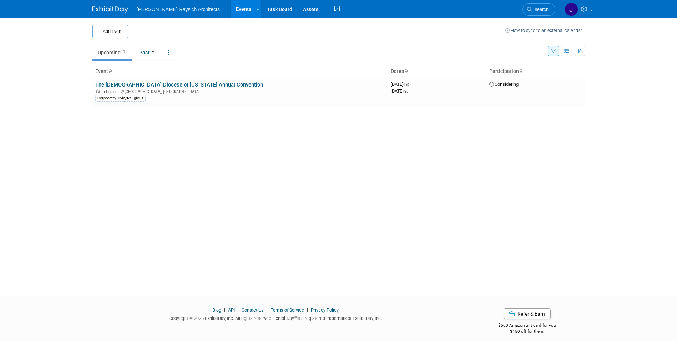  Describe the element at coordinates (240, 71) in the screenshot. I see `th: Event` at that location.